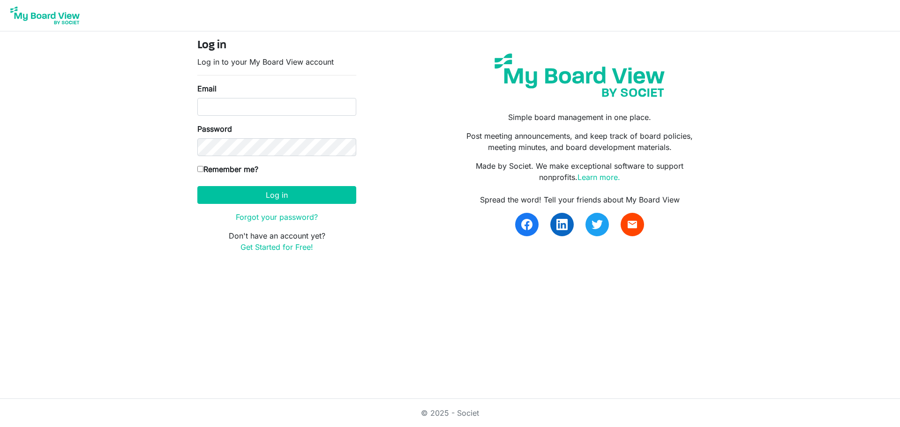 The image size is (900, 427). I want to click on img: My Board View Logo, so click(45, 15).